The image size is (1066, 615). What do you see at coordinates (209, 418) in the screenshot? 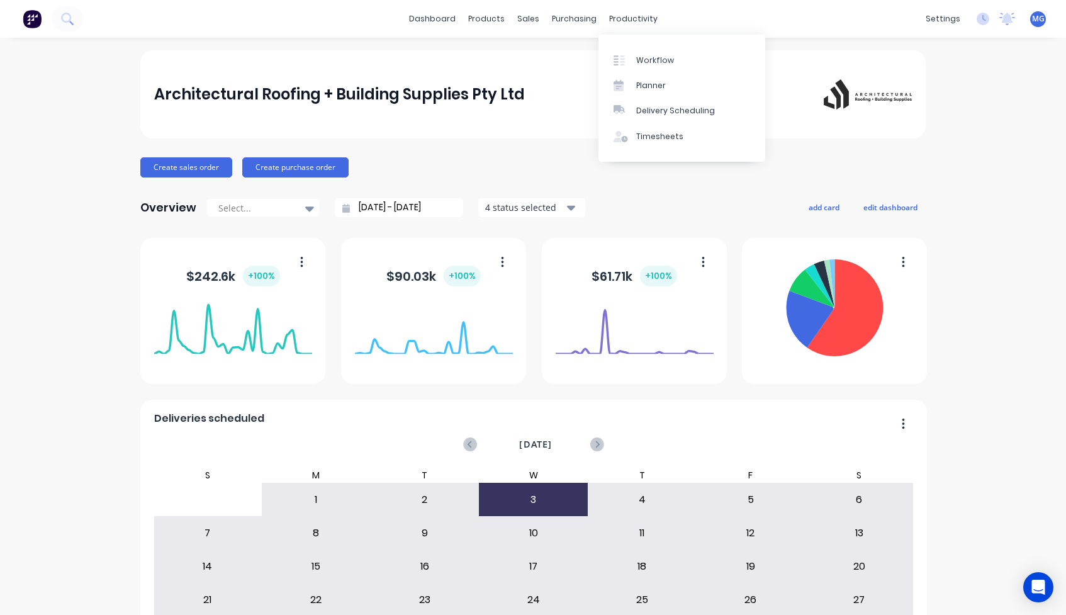
I see `span: Deliveries scheduled` at bounding box center [209, 418].